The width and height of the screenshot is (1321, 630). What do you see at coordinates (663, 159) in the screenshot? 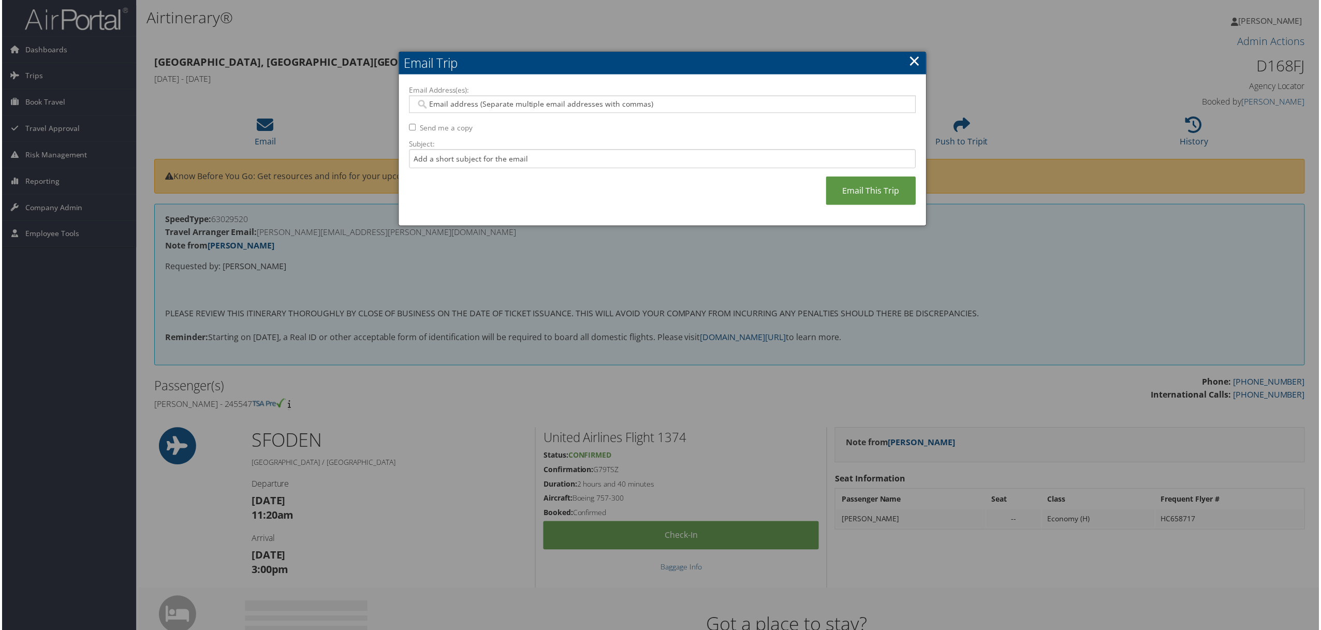
I see `input: Add a short subject for the email` at bounding box center [663, 159].